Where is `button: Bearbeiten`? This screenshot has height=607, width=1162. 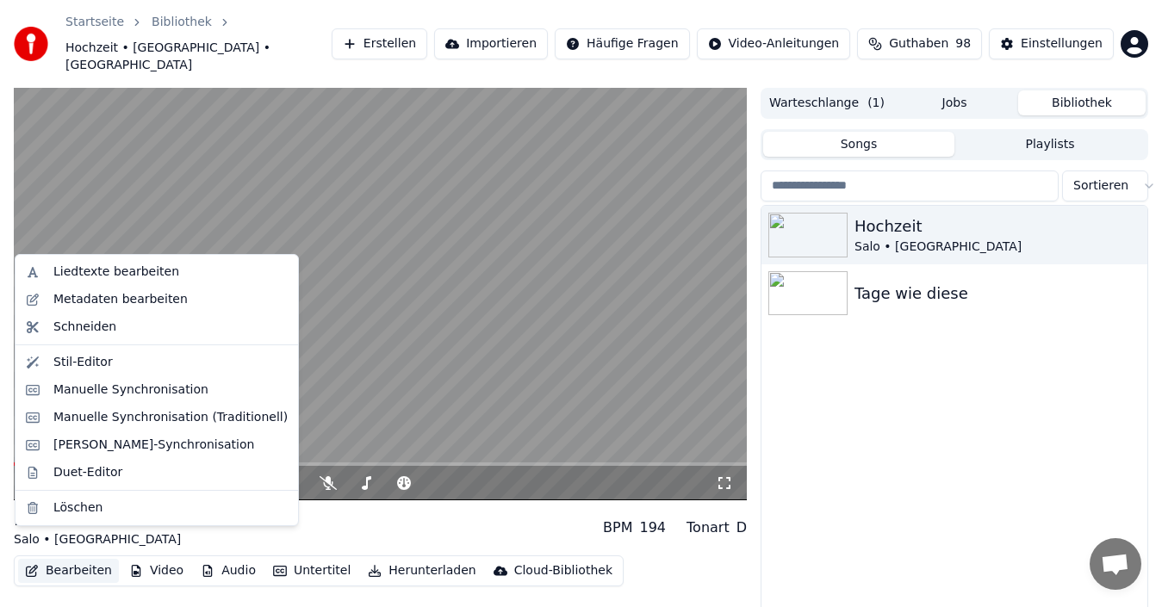
button: Bearbeiten is located at coordinates (68, 571).